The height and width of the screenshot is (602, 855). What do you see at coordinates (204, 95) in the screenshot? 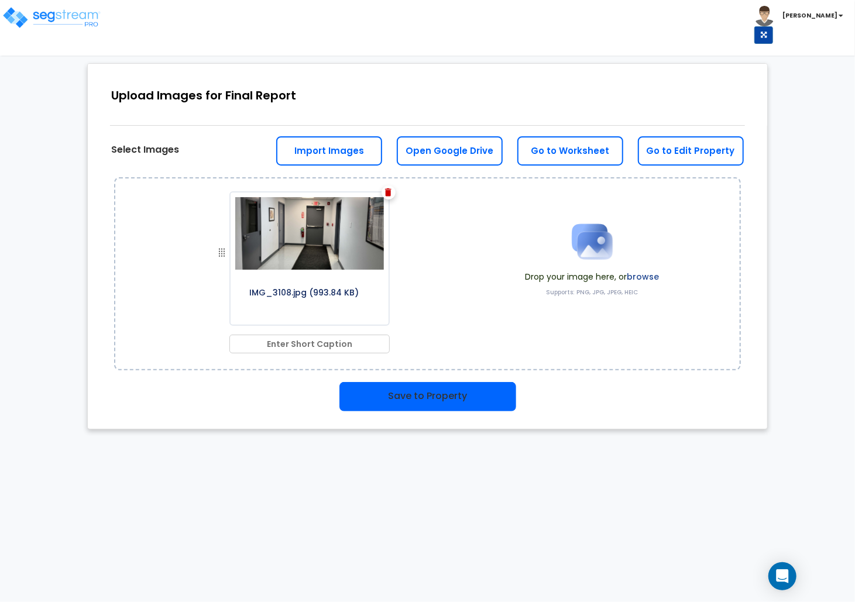
I see `div: Upload Images for Final Report` at bounding box center [204, 95].